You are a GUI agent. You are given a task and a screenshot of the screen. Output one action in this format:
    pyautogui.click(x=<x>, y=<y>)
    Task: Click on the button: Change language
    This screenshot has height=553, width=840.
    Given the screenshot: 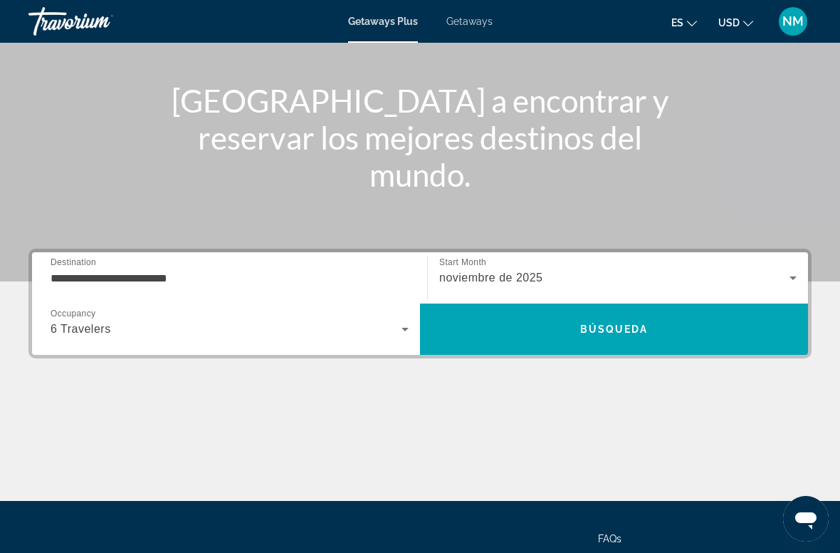 What is the action you would take?
    pyautogui.click(x=684, y=22)
    